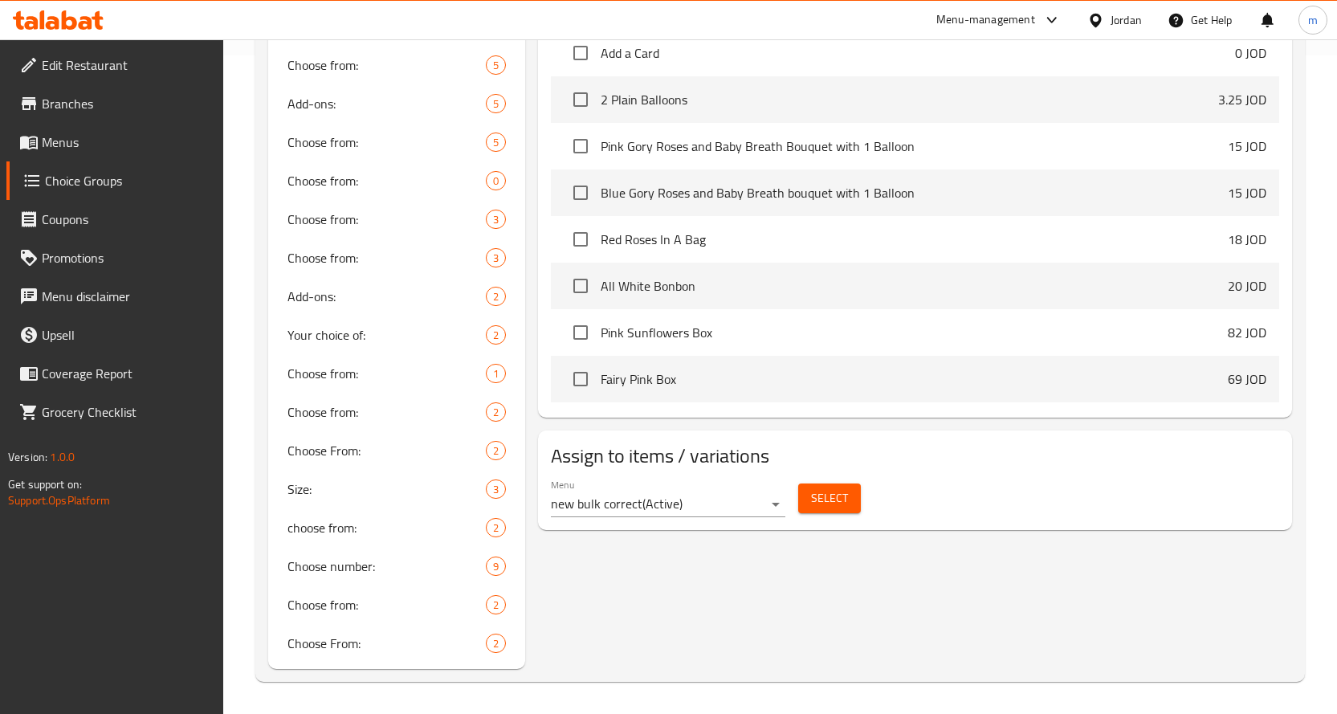  I want to click on a: Support.OpsPlatform, so click(59, 500).